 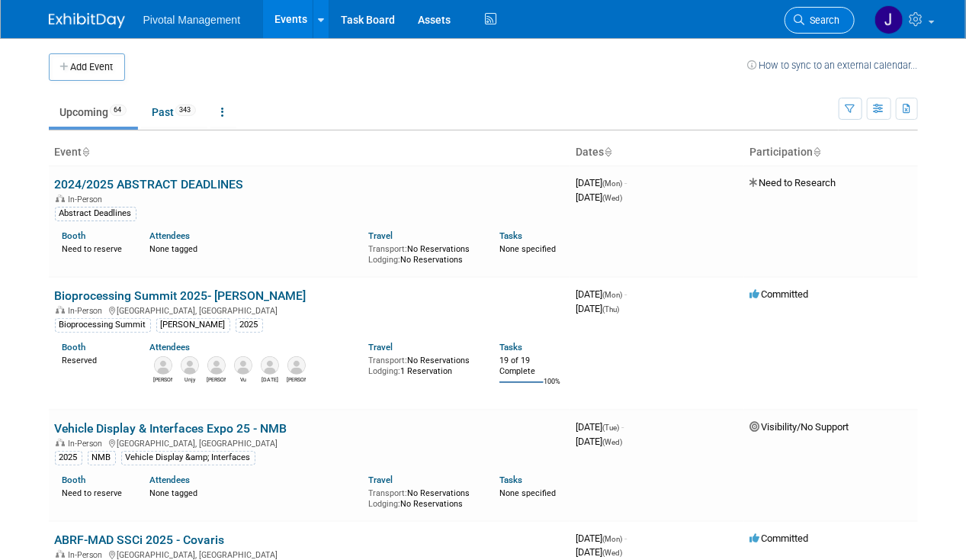 I want to click on th: Dates, so click(x=657, y=153).